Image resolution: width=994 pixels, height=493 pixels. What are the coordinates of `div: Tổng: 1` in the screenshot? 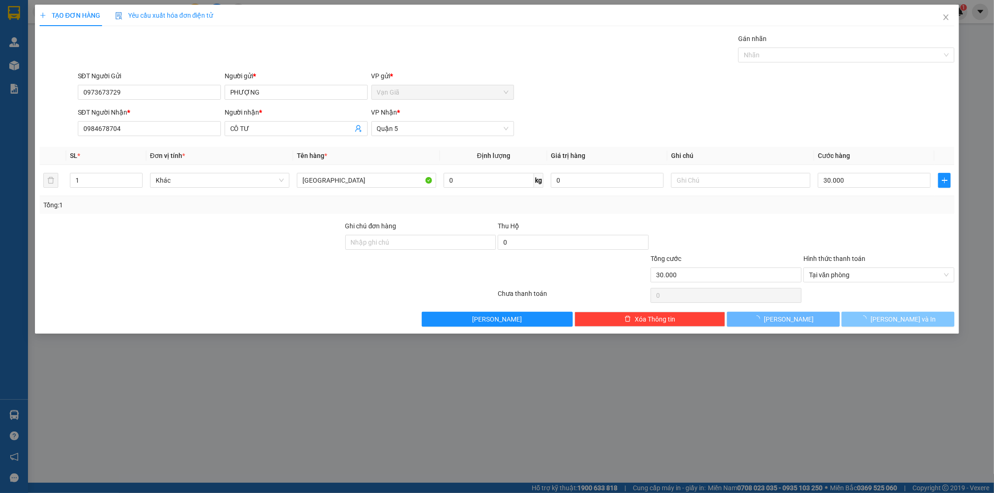 It's located at (213, 205).